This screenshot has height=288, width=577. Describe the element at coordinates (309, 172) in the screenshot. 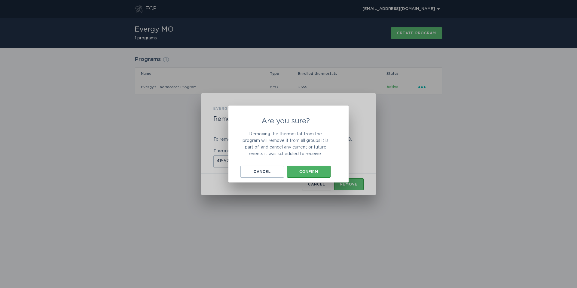

I see `button: Confirm` at that location.